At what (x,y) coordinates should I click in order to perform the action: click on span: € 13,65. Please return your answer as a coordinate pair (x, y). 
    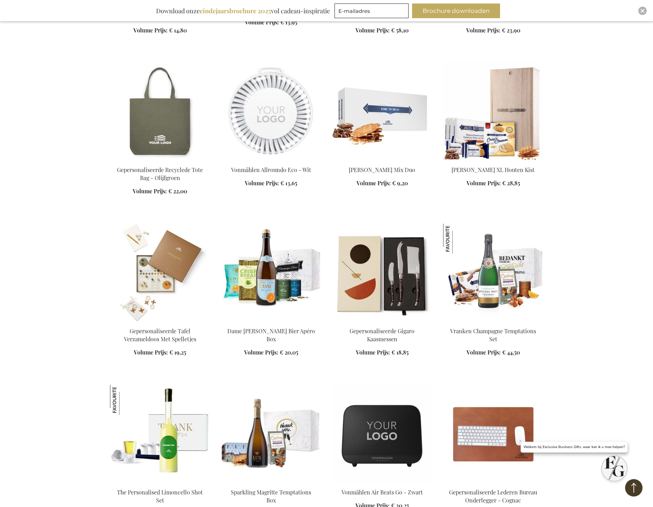
    Looking at the image, I should click on (289, 183).